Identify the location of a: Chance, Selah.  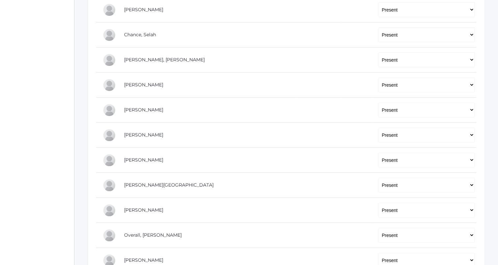
(140, 35).